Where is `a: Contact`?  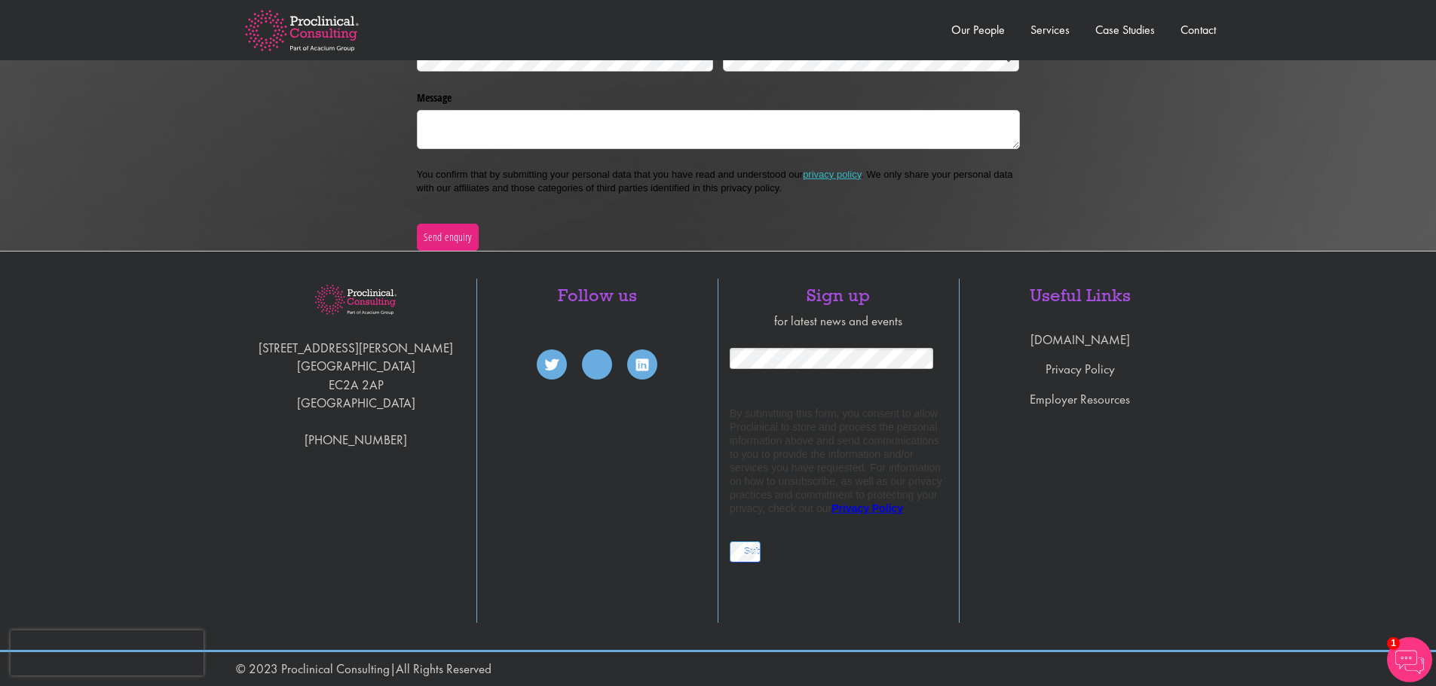 a: Contact is located at coordinates (1197, 29).